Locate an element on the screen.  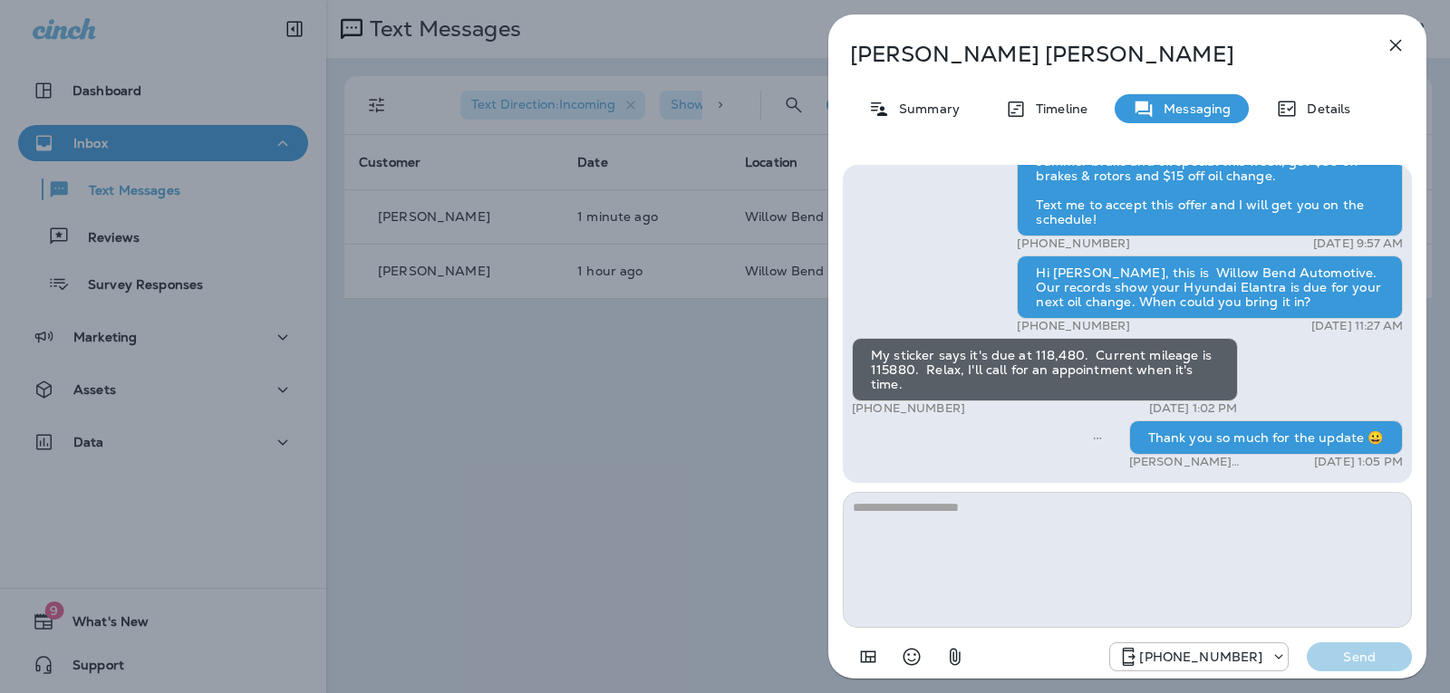
div: My sticker says it's due at 118,480. Current mileage is 115880. Relax, I'll call for an appointme... is located at coordinates (1045, 370).